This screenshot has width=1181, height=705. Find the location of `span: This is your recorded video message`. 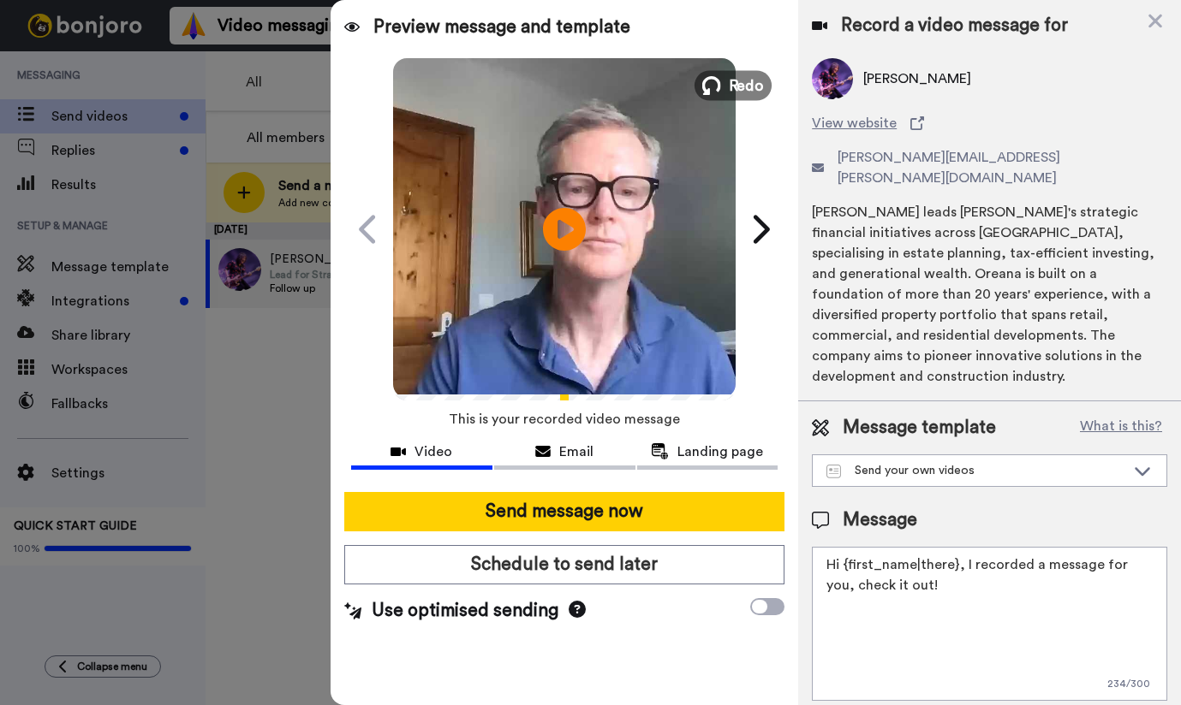

span: This is your recorded video message is located at coordinates (564, 419).